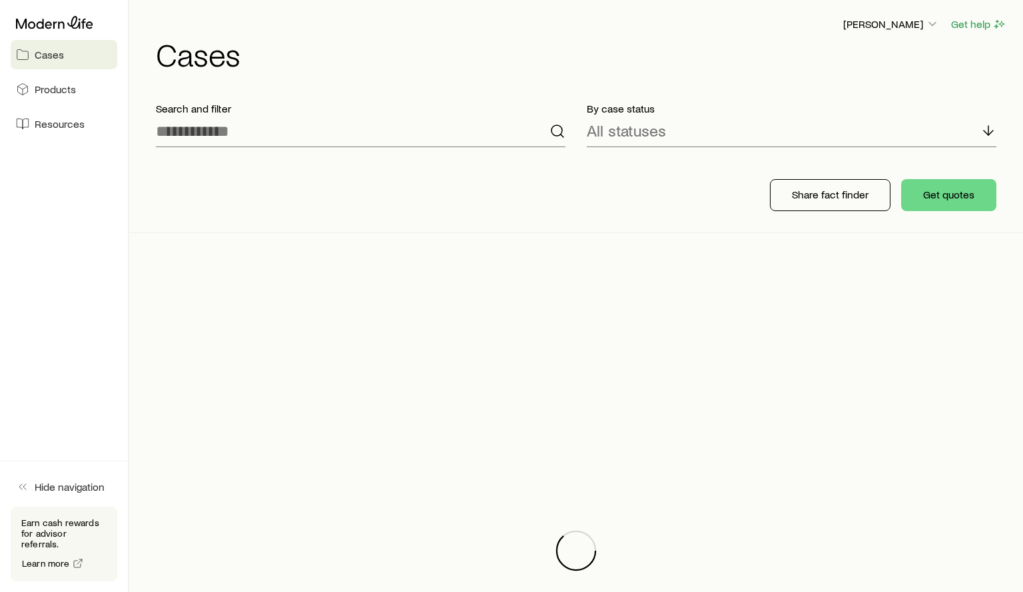  Describe the element at coordinates (64, 534) in the screenshot. I see `p: Earn cash rewards for advisor referrals.` at that location.